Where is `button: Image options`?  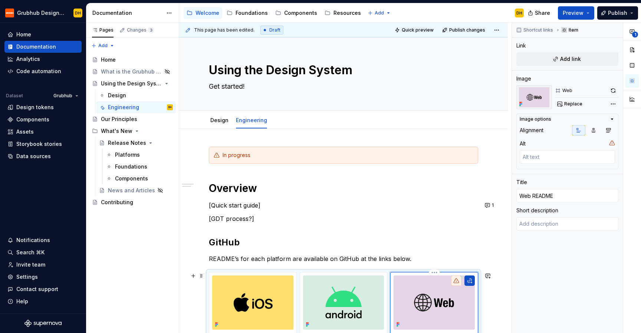
button: Image options is located at coordinates (567, 119).